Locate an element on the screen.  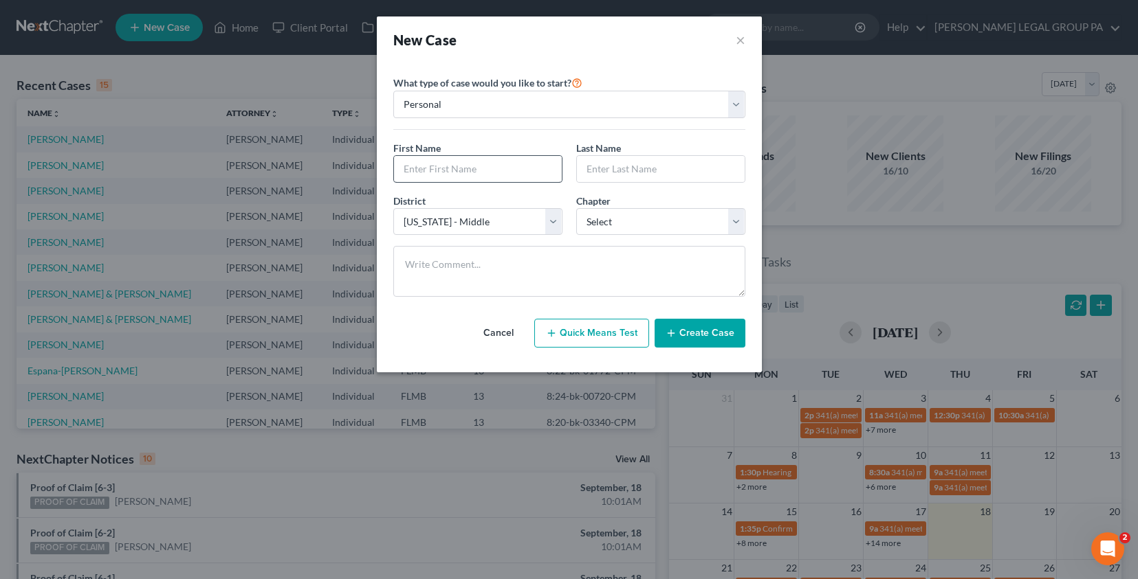
span: Last Name is located at coordinates (598, 148).